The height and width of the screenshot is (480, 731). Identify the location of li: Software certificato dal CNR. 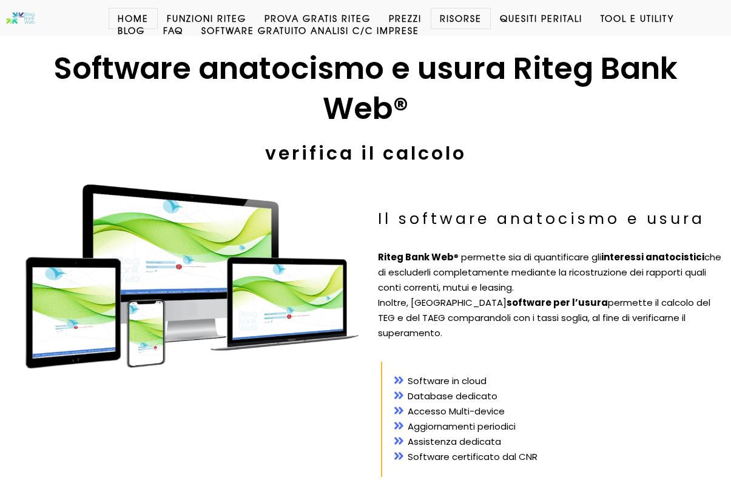
(552, 457).